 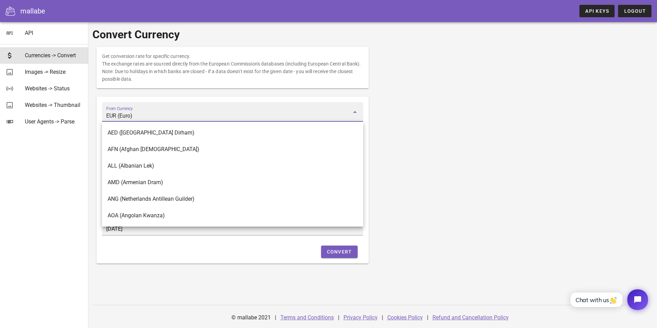 I want to click on div: ANG (Netherlands Antillean Guilder), so click(x=232, y=199).